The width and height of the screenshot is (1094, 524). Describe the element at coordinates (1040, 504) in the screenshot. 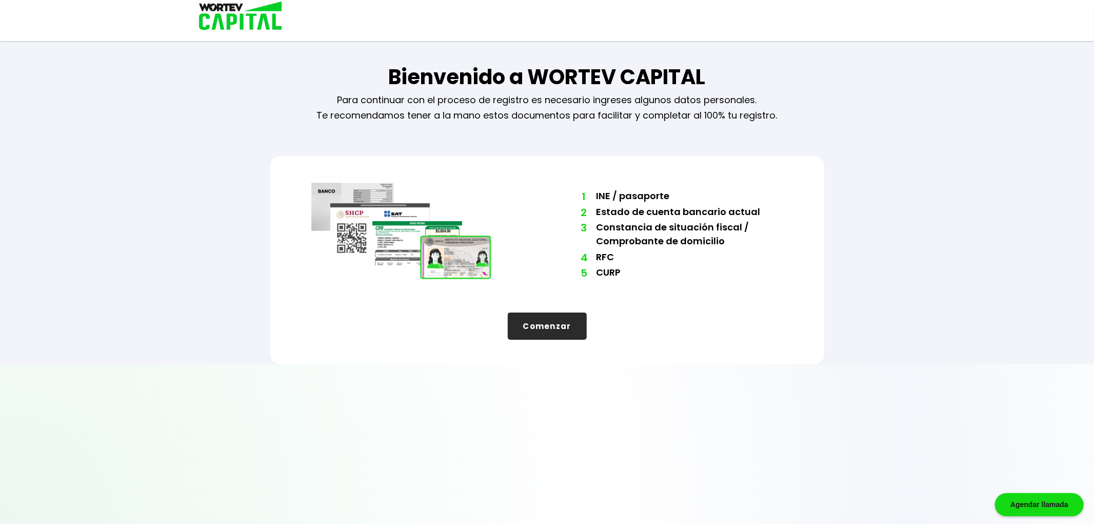

I see `div: Agendar llamada` at that location.